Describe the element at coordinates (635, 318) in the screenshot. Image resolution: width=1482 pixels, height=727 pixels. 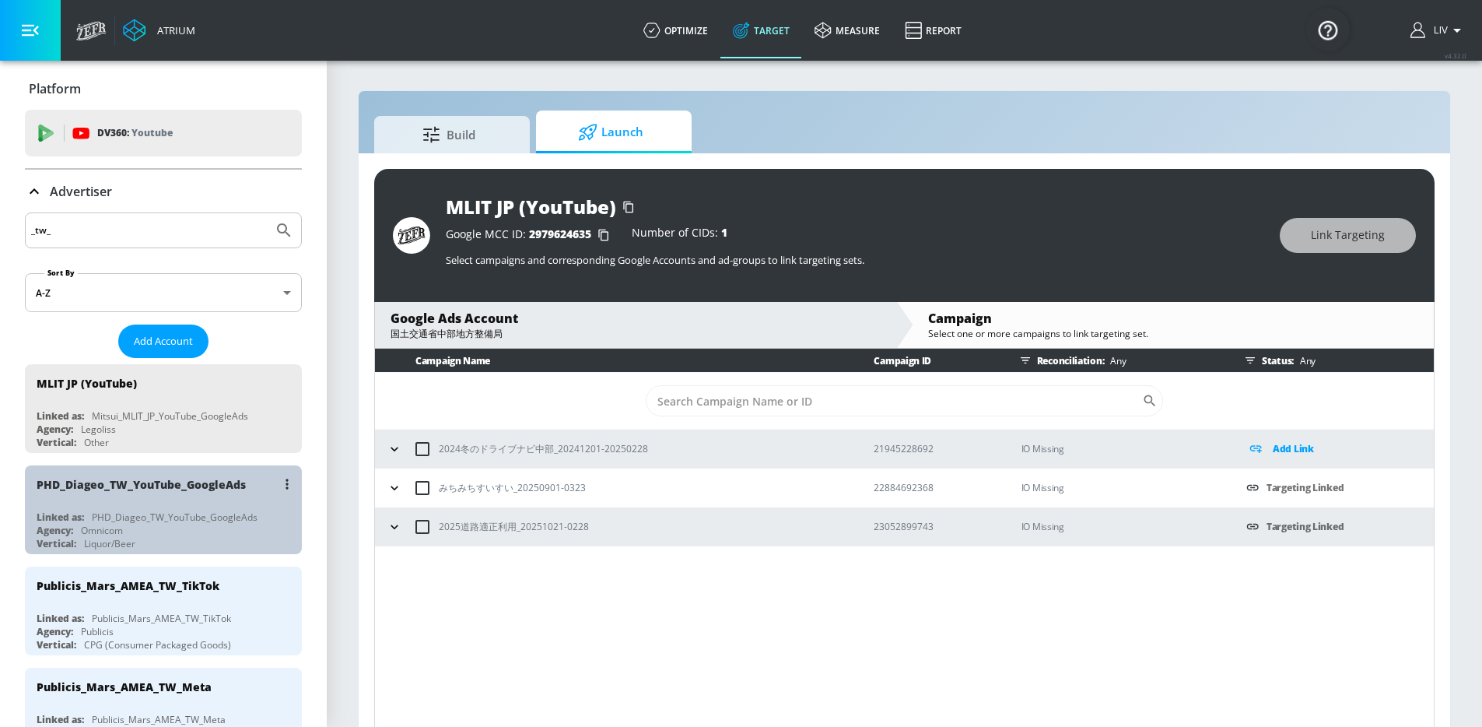
I see `div: Google Ads Account` at that location.